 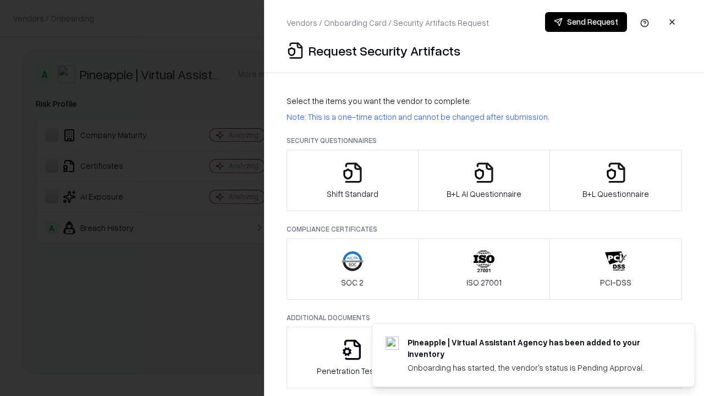 I want to click on p: Compliance Certificates, so click(x=484, y=229).